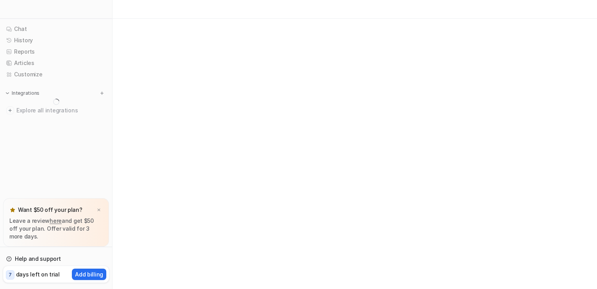  What do you see at coordinates (102, 93) in the screenshot?
I see `img: menu_add.svg` at bounding box center [102, 93].